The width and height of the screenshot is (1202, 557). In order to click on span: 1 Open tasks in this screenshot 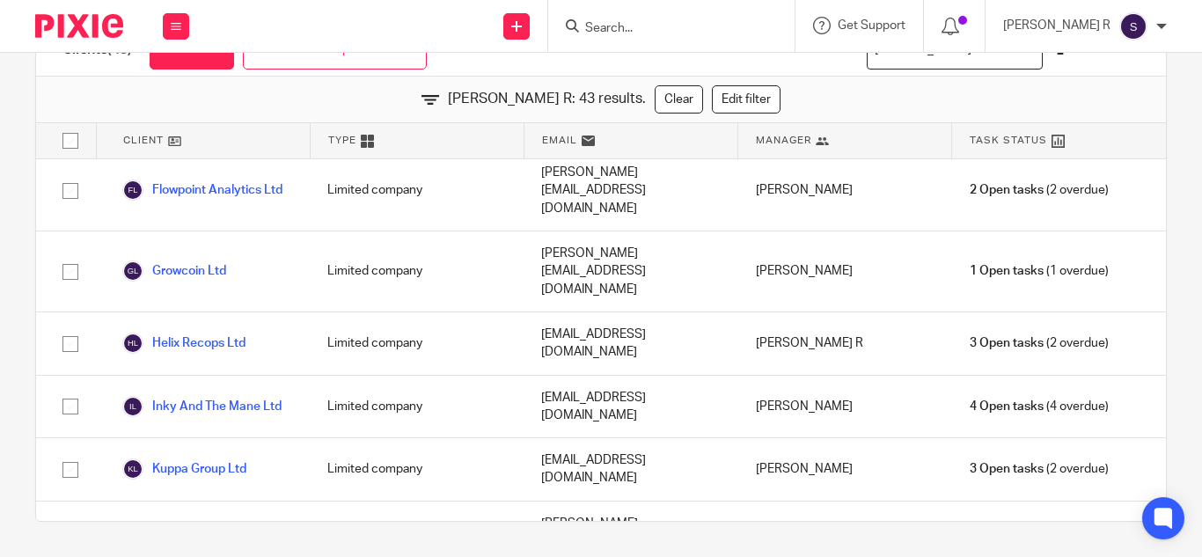, I will do `click(1007, 271)`.